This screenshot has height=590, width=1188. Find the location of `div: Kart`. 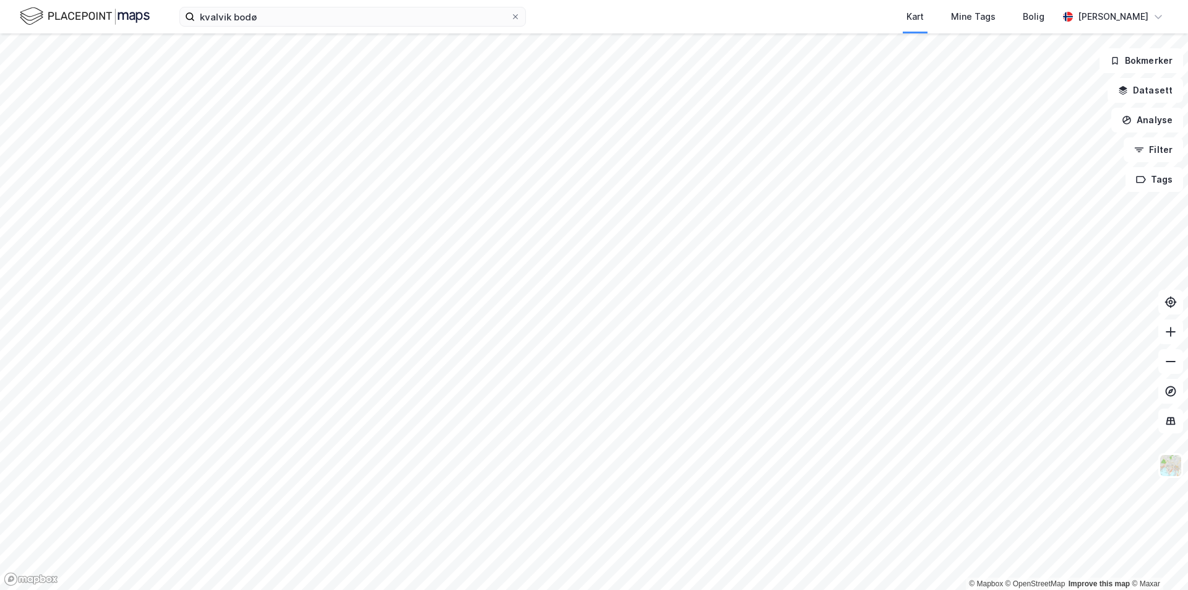

div: Kart is located at coordinates (915, 17).